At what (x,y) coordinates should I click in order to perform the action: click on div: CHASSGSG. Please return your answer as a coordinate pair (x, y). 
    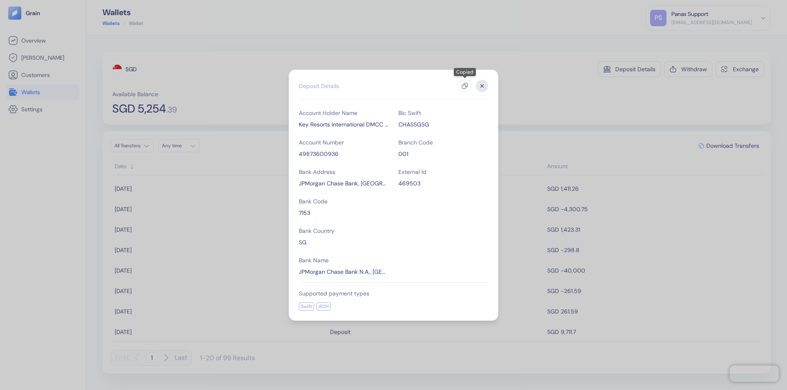
    Looking at the image, I should click on (443, 125).